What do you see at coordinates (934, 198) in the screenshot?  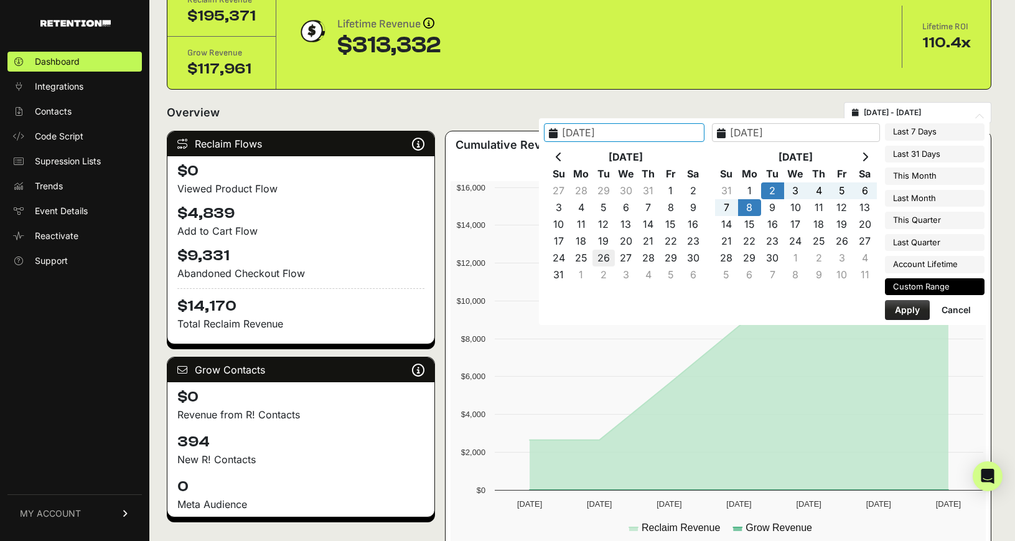 I see `li: Last Month` at bounding box center [934, 198].